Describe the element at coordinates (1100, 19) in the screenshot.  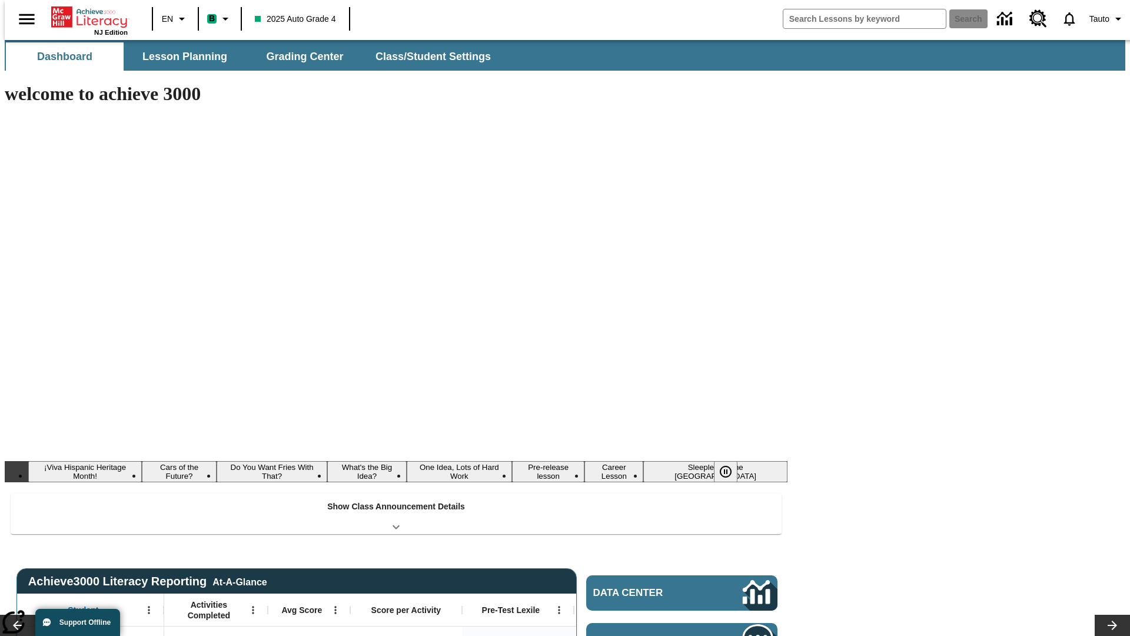
I see `span: Tauto` at that location.